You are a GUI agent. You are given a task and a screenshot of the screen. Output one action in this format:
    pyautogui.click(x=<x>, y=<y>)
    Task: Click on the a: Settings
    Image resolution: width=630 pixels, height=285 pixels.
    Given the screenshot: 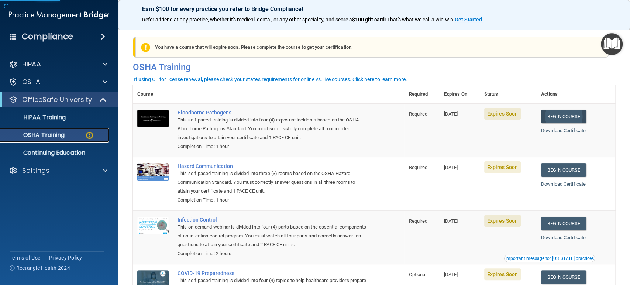 What is the action you would take?
    pyautogui.click(x=58, y=171)
    